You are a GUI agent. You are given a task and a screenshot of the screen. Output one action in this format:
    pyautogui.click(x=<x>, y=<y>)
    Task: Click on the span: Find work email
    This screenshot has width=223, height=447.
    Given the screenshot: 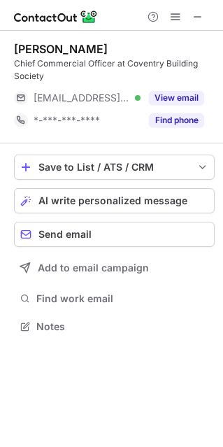 What is the action you would take?
    pyautogui.click(x=122, y=299)
    